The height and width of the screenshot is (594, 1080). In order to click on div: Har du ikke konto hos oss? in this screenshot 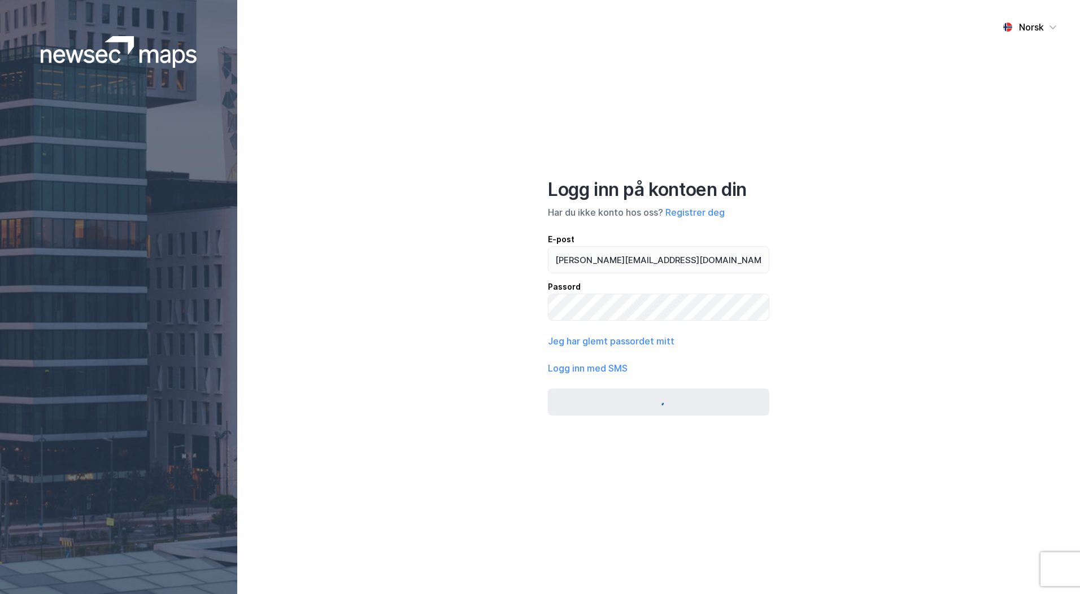, I will do `click(659, 212)`.